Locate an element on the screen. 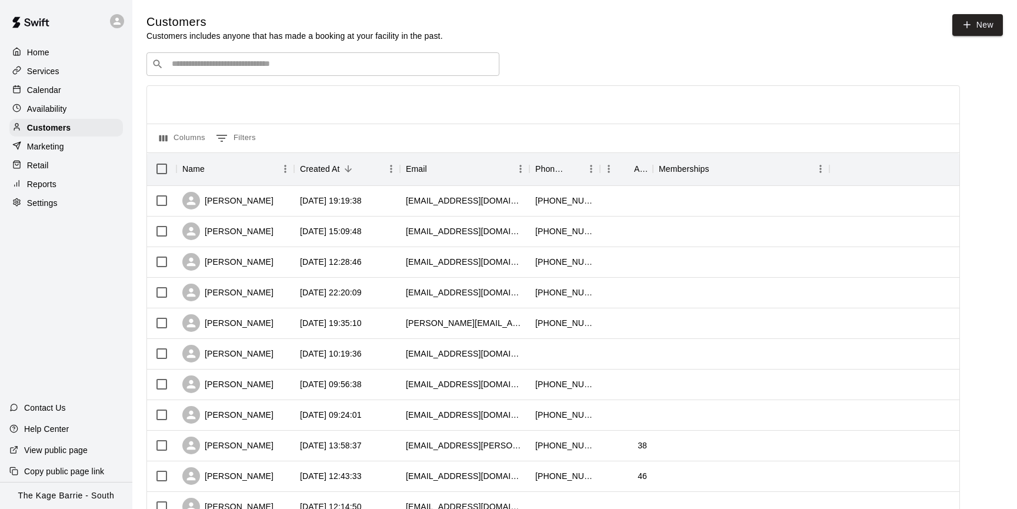 This screenshot has width=1017, height=509. div: Customers is located at coordinates (66, 128).